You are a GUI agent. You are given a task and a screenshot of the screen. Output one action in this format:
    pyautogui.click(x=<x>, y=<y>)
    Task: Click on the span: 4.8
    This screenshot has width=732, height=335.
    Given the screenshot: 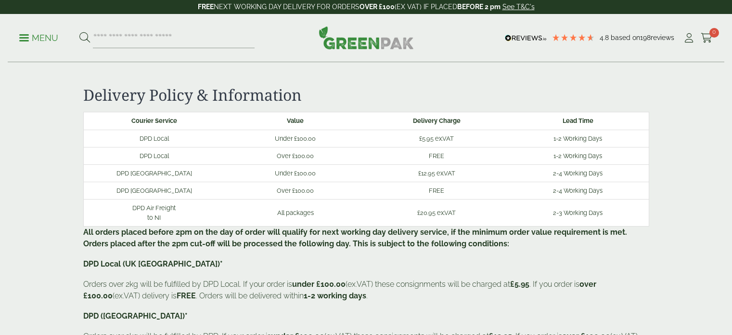 What is the action you would take?
    pyautogui.click(x=605, y=38)
    